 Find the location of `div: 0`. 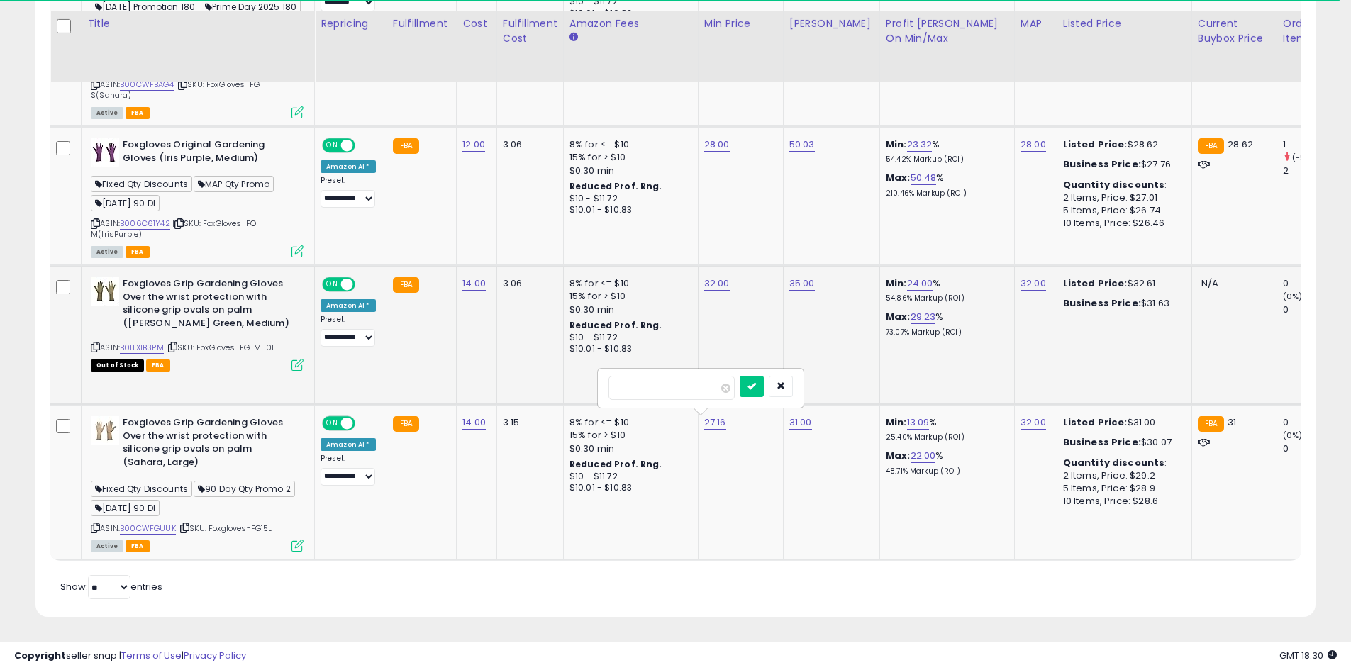

div: 0 is located at coordinates (1311, 449).